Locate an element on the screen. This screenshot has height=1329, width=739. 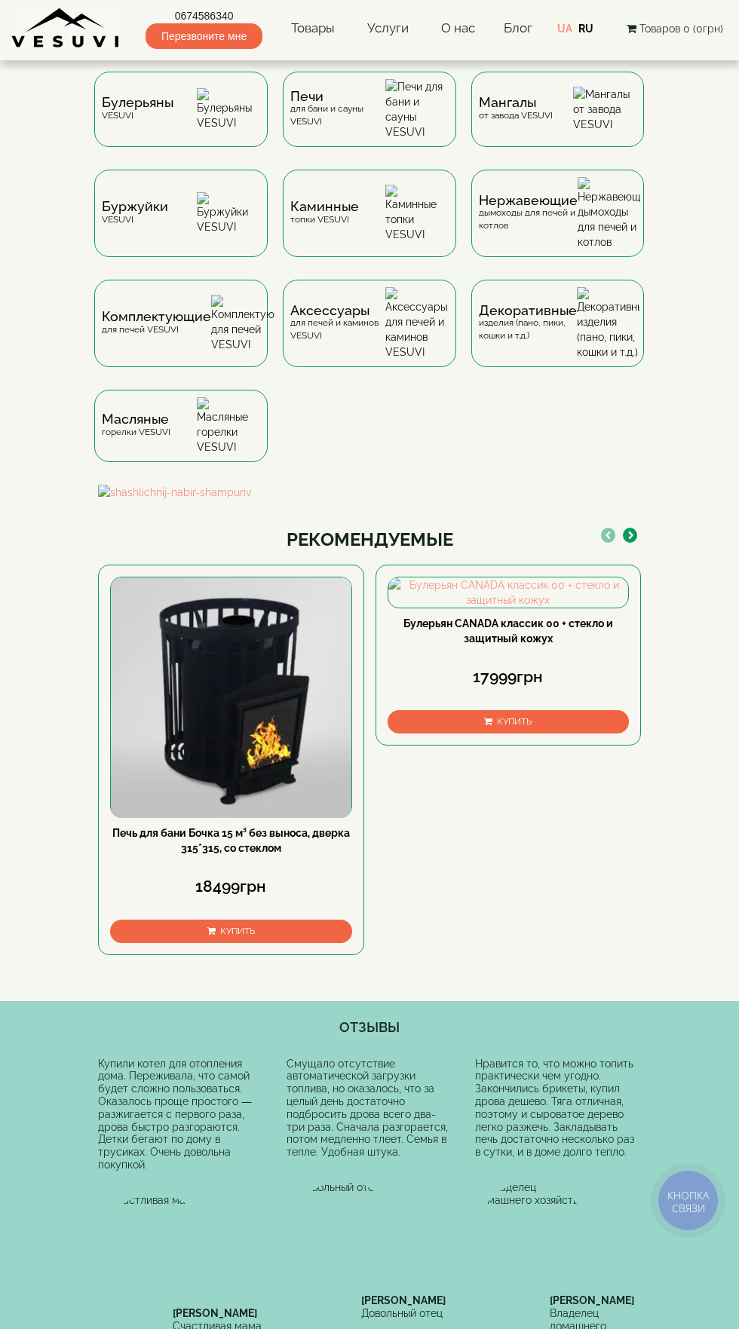
span: Нержавеющие is located at coordinates (528, 201).